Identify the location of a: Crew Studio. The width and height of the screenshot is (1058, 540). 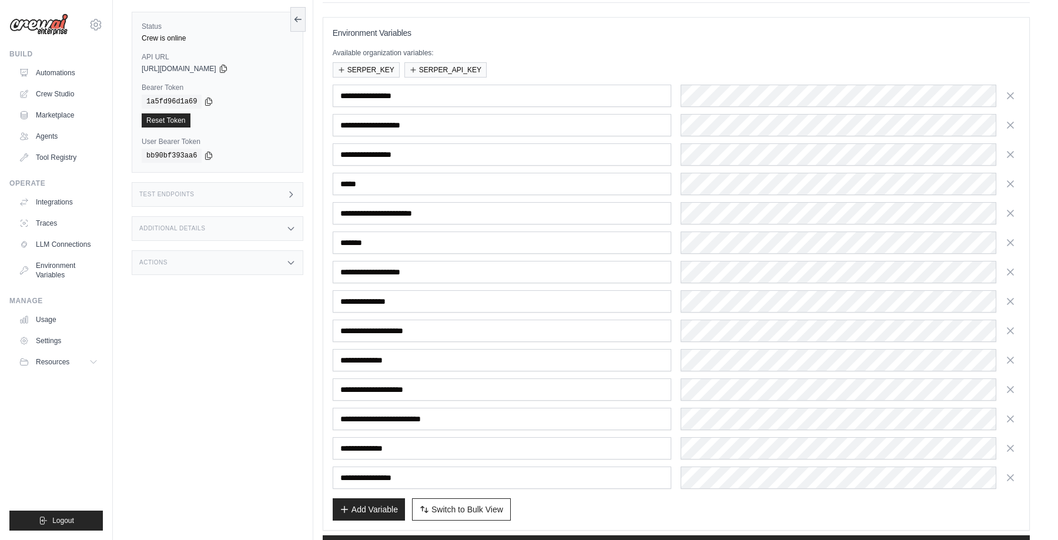
(58, 94).